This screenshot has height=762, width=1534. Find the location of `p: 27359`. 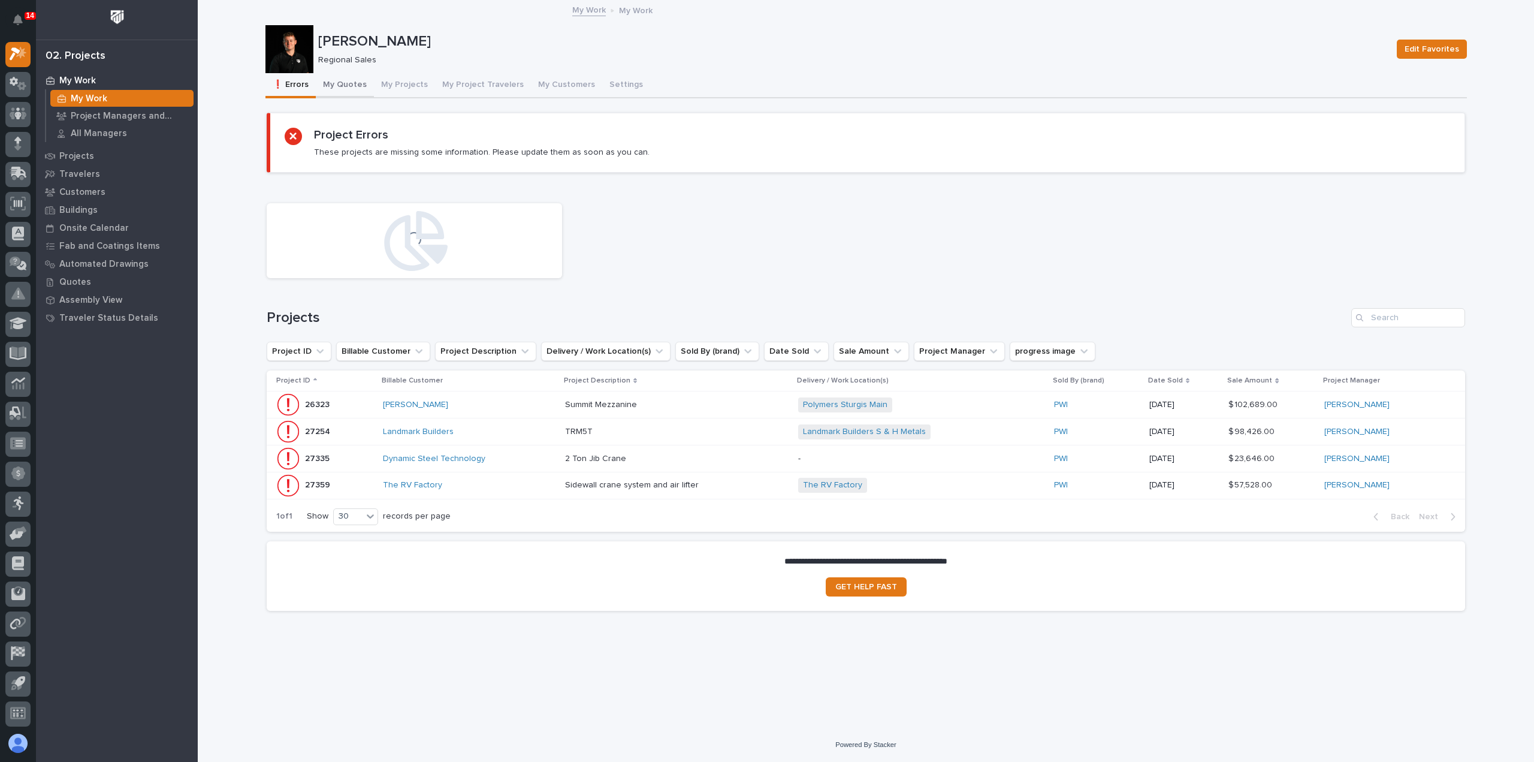

p: 27359 is located at coordinates (319, 484).